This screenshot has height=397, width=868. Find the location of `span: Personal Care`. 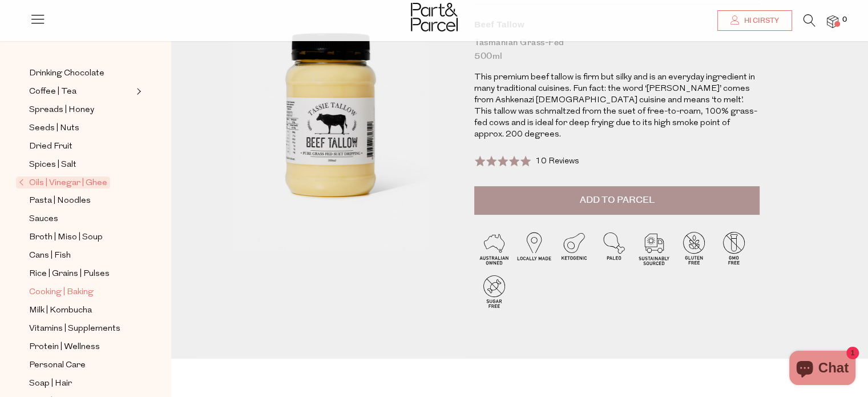

span: Personal Care is located at coordinates (57, 365).